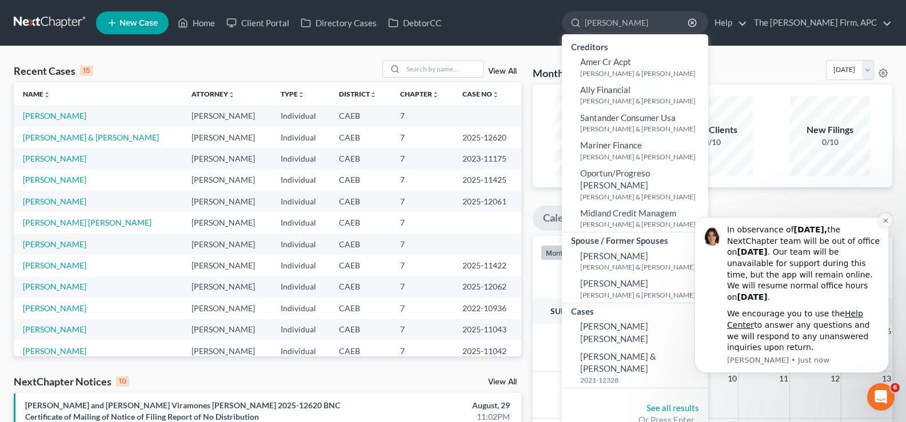 The image size is (906, 422). What do you see at coordinates (605, 90) in the screenshot?
I see `span: Ally Financial` at bounding box center [605, 90].